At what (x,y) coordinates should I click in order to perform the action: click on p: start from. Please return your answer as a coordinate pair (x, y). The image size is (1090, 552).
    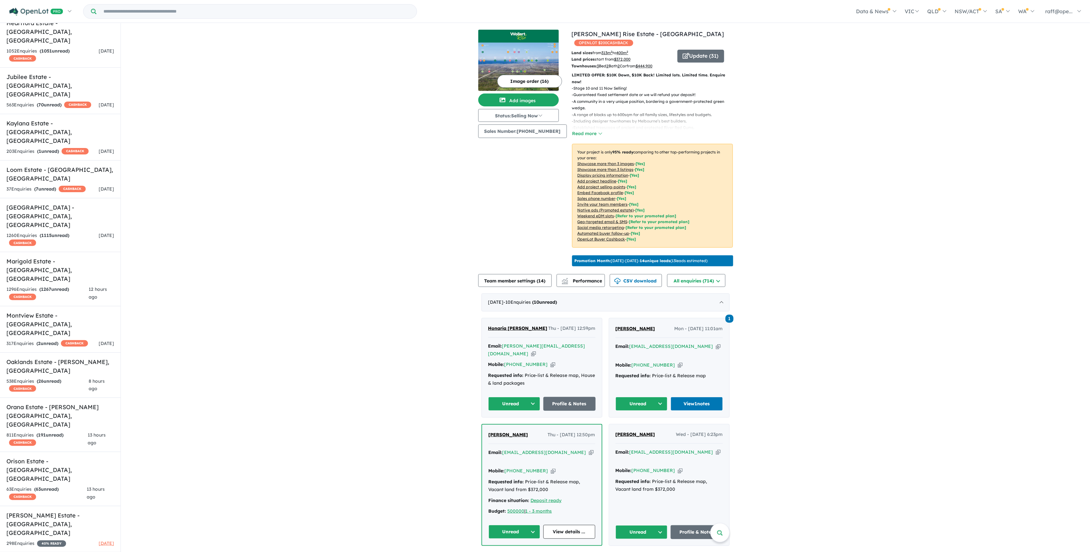
    Looking at the image, I should click on (622, 59).